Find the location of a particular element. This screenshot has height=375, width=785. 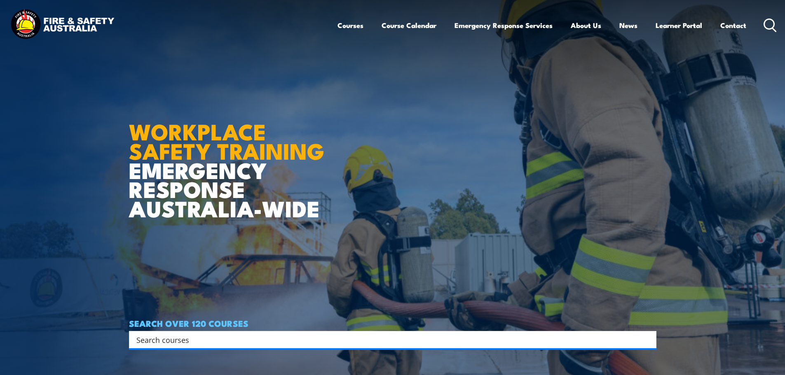

a: Emergency Response Services is located at coordinates (504, 25).